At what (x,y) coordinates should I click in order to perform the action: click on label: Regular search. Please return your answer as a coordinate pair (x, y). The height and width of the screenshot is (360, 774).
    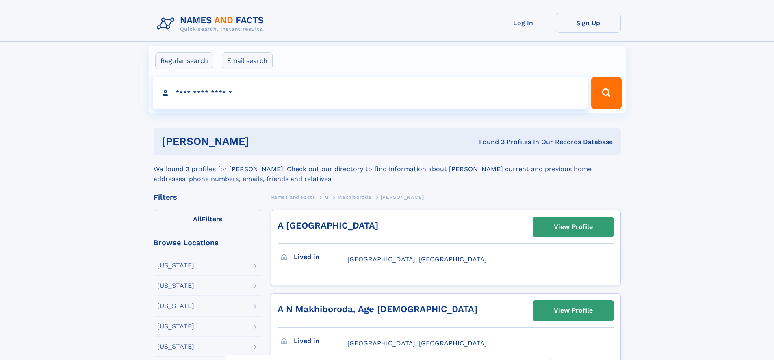
    Looking at the image, I should click on (184, 61).